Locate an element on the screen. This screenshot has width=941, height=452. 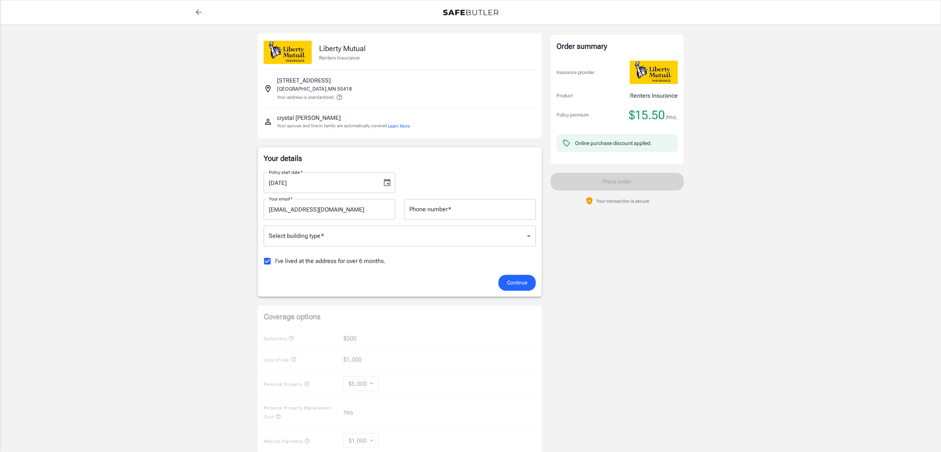
p: Insurance provider is located at coordinates (575, 72).